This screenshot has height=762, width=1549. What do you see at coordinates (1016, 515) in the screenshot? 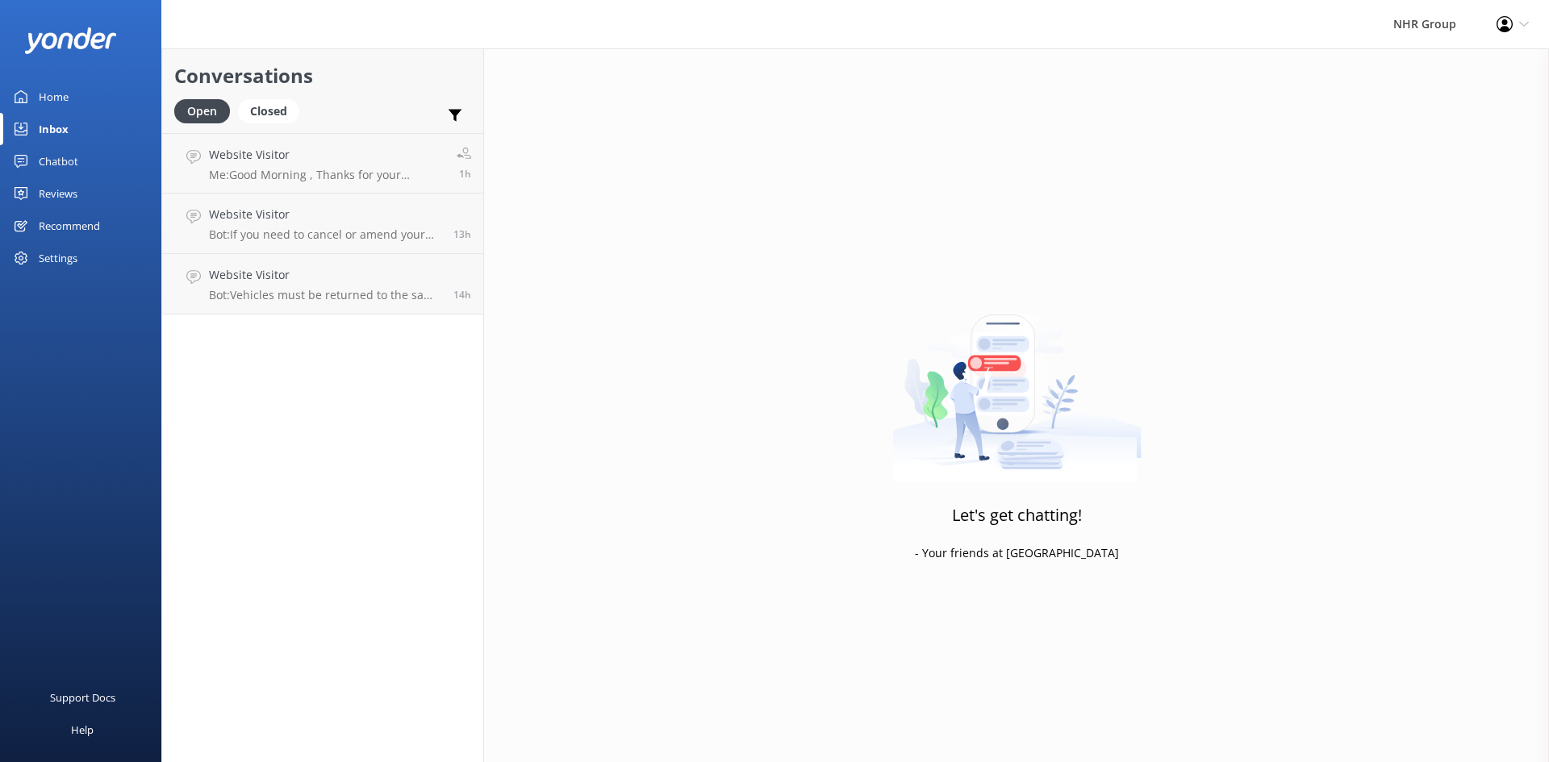
I see `h3: Let's get chatting!` at bounding box center [1016, 515].